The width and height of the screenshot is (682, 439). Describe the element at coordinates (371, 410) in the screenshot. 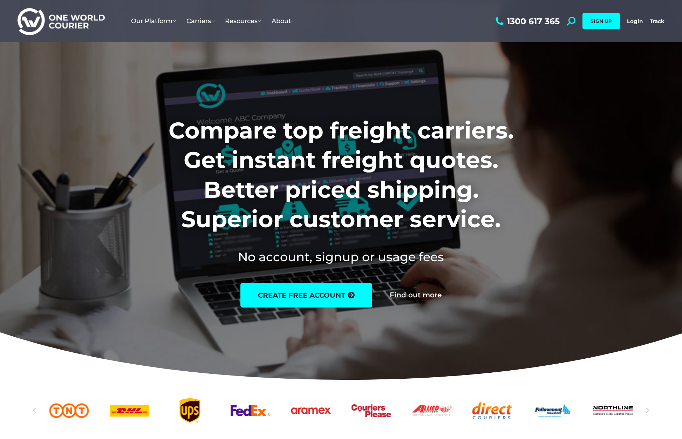

I see `div: 7 / 25` at that location.